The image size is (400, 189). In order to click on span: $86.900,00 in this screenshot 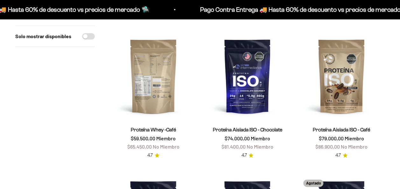, I will do `click(327, 146)`.